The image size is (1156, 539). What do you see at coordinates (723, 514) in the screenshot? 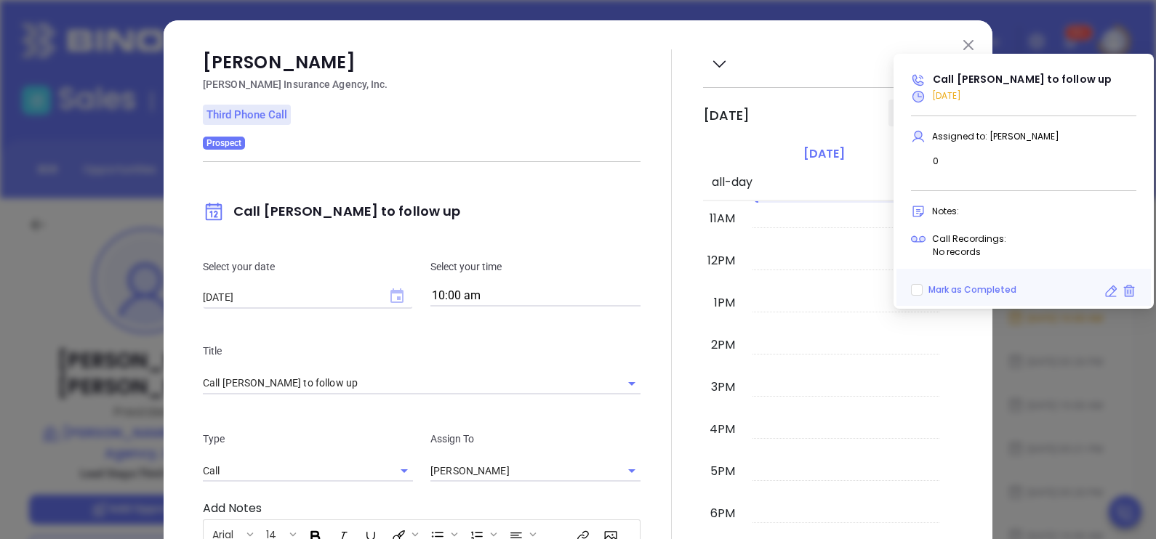
I see `div: 6pm` at bounding box center [723, 514].